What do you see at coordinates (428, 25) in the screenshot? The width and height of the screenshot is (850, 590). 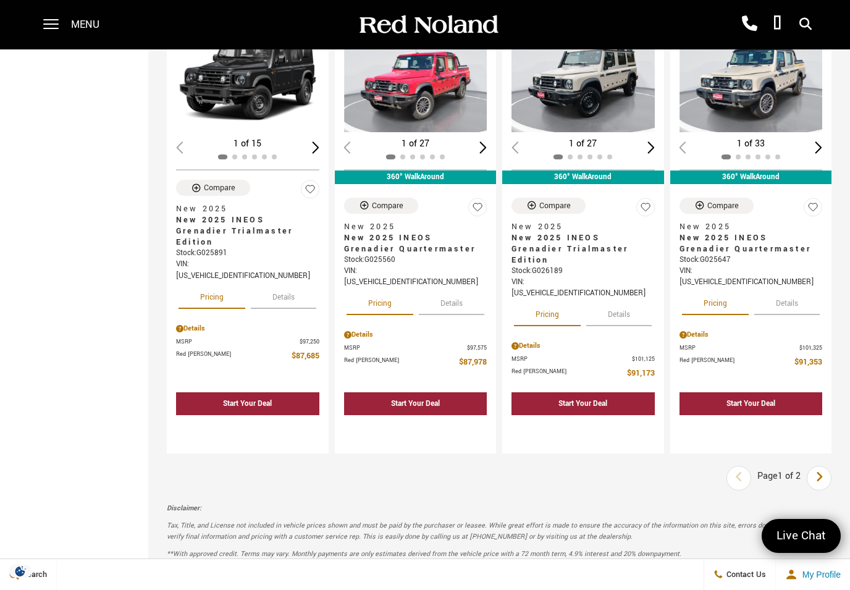 I see `img: Red Noland Auto Group` at bounding box center [428, 25].